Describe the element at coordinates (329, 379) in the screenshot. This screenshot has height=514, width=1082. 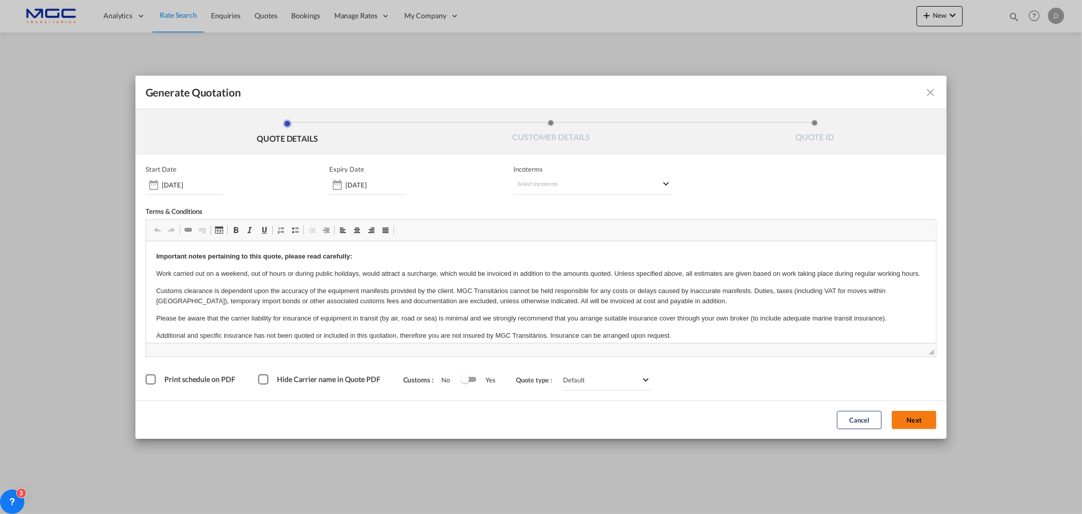
I see `span: Hide Carrier name in Quote PDF` at that location.